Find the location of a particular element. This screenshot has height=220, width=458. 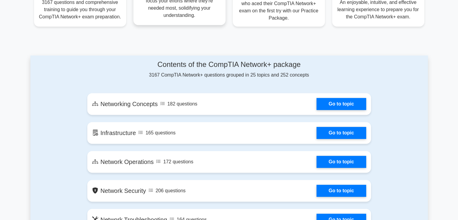

h4: Contents of the CompTIA Network+ package is located at coordinates (229, 64).